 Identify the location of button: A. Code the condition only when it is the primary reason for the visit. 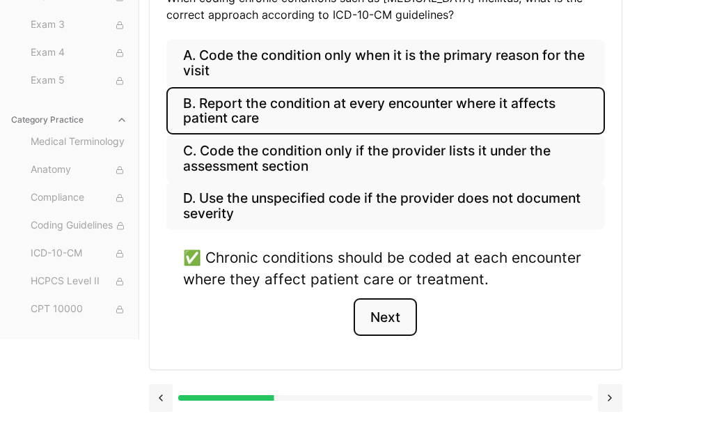
(386, 63).